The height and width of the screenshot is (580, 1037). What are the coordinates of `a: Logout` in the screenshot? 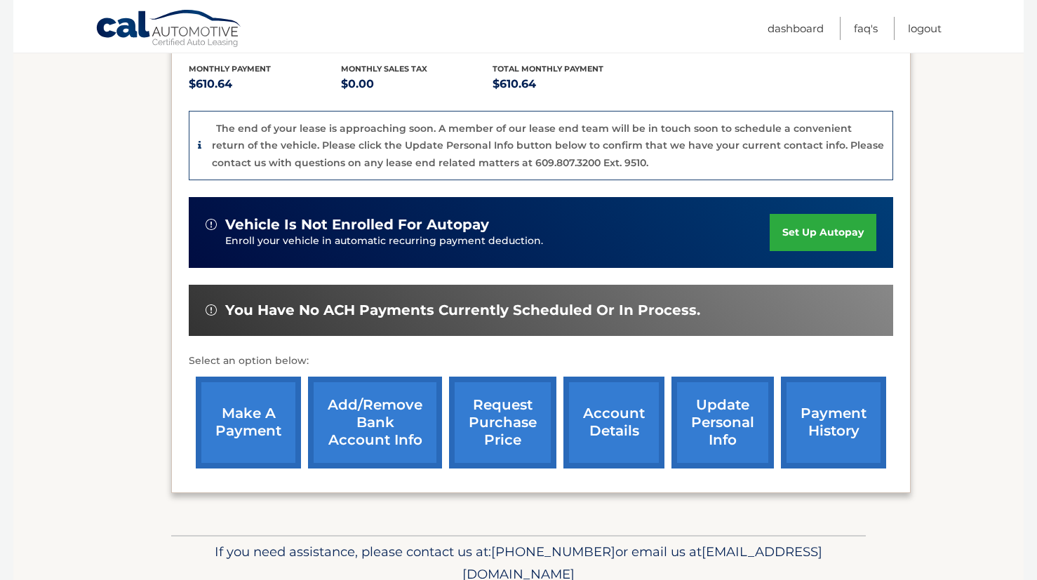 It's located at (925, 28).